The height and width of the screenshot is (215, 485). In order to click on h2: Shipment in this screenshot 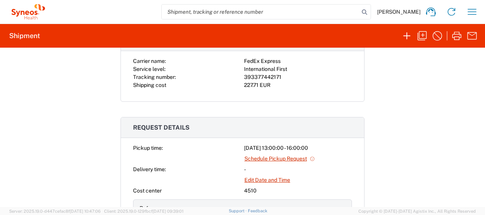, I will do `click(24, 36)`.